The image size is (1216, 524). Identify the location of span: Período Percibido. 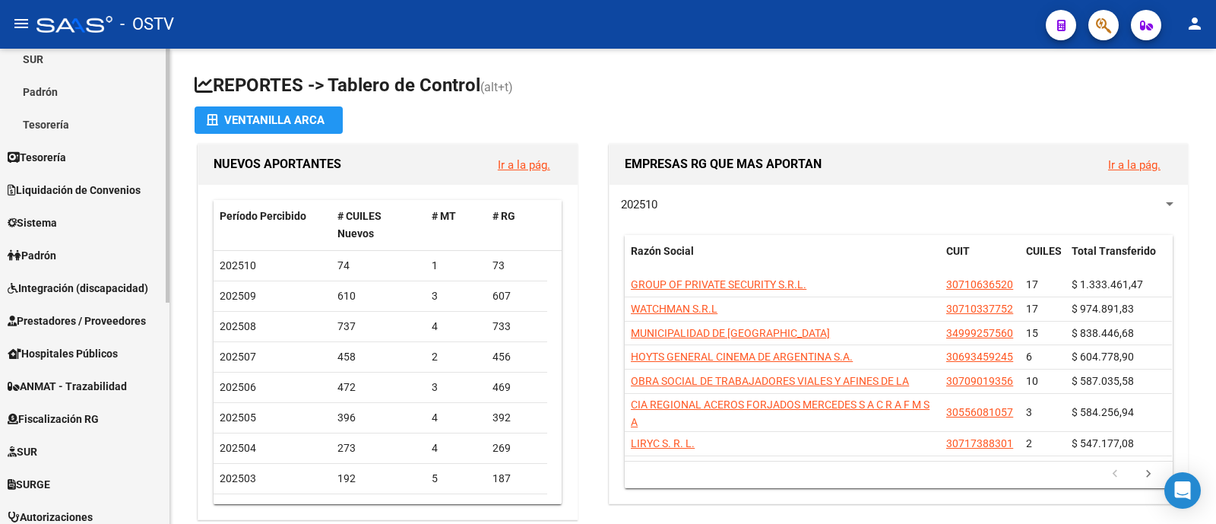
(263, 216).